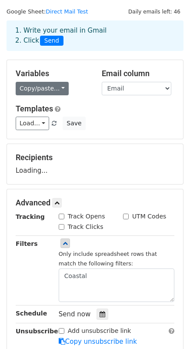  I want to click on strong: Tracking, so click(30, 217).